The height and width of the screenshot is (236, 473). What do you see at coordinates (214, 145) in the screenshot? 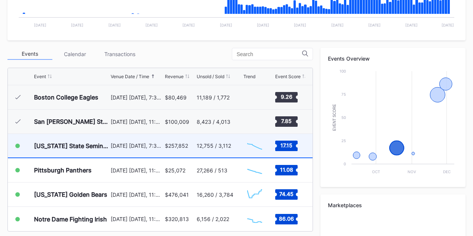
I see `div: 12,755 / 3,112` at bounding box center [214, 145].